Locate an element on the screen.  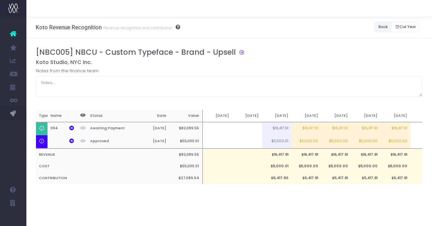
th: REVENUE is located at coordinates (103, 154).